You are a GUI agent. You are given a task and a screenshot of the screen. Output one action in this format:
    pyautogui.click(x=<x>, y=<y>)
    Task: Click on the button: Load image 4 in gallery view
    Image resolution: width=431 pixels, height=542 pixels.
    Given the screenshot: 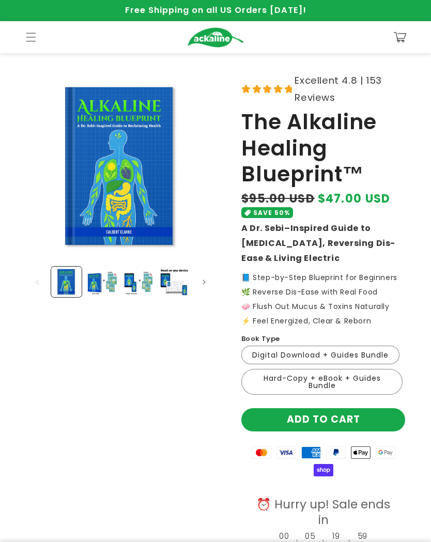 What is the action you would take?
    pyautogui.click(x=174, y=282)
    